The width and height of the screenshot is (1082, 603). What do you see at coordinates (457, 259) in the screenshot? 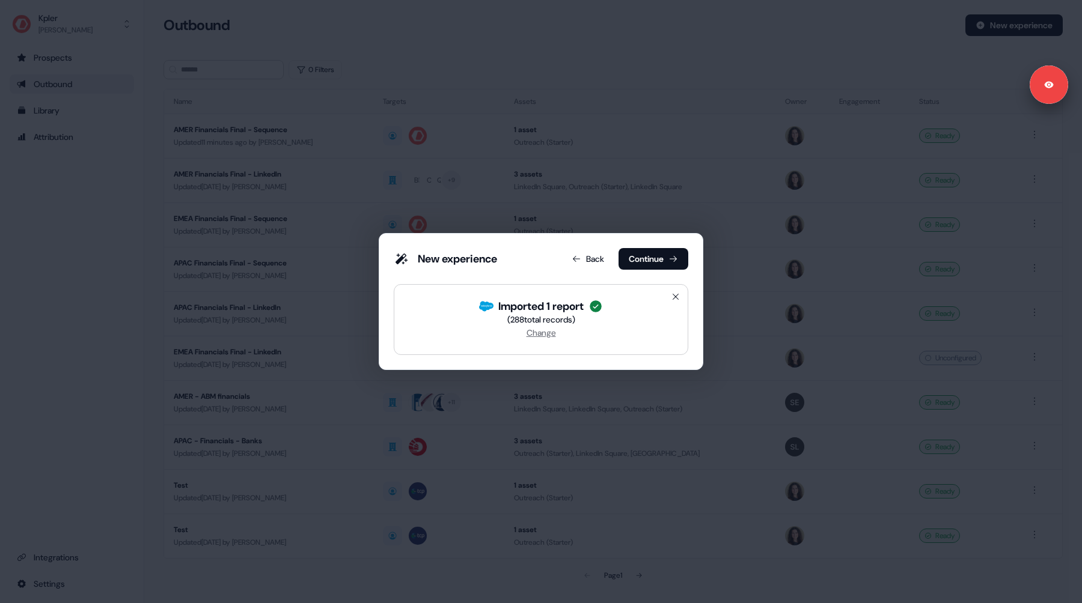
I see `div: New experience` at bounding box center [457, 259].